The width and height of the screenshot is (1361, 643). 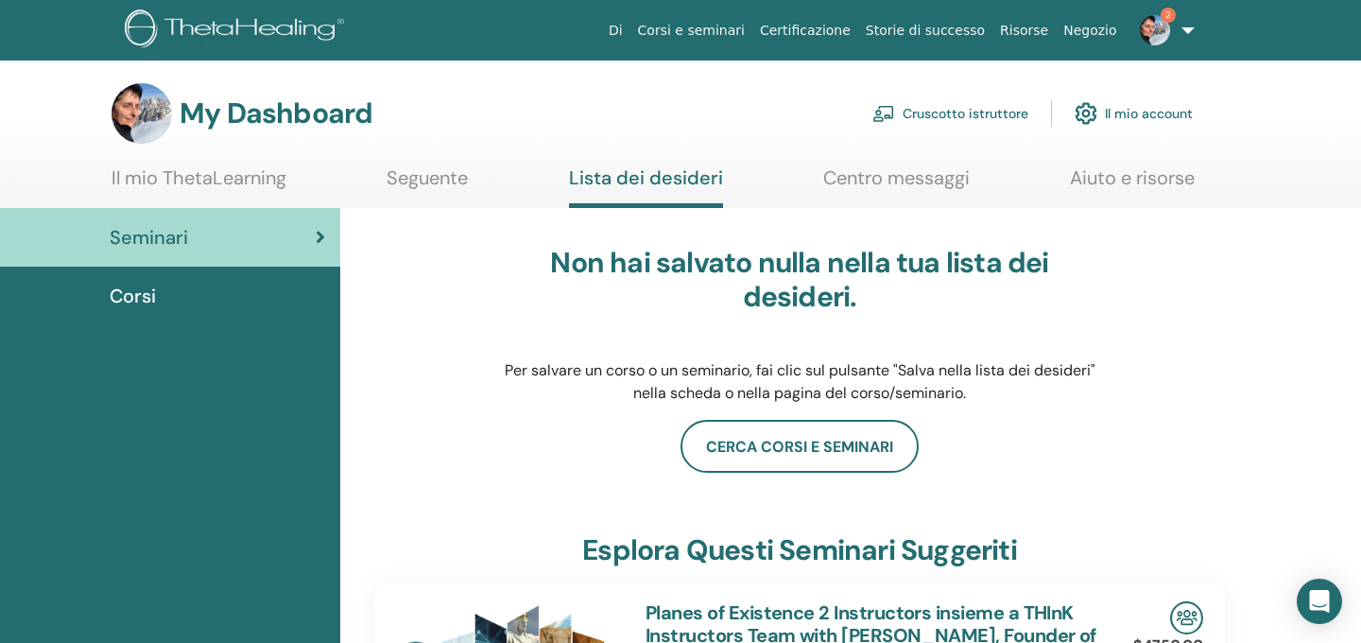 I want to click on span: Corsi, so click(x=132, y=296).